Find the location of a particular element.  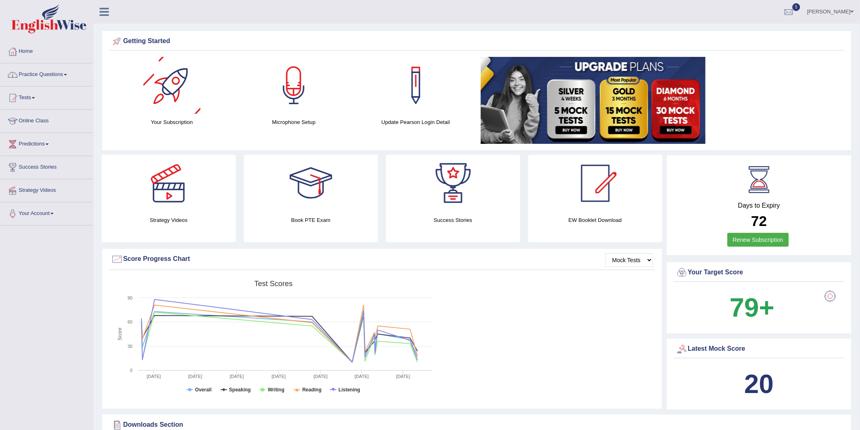

tspan: Writing is located at coordinates (276, 390).